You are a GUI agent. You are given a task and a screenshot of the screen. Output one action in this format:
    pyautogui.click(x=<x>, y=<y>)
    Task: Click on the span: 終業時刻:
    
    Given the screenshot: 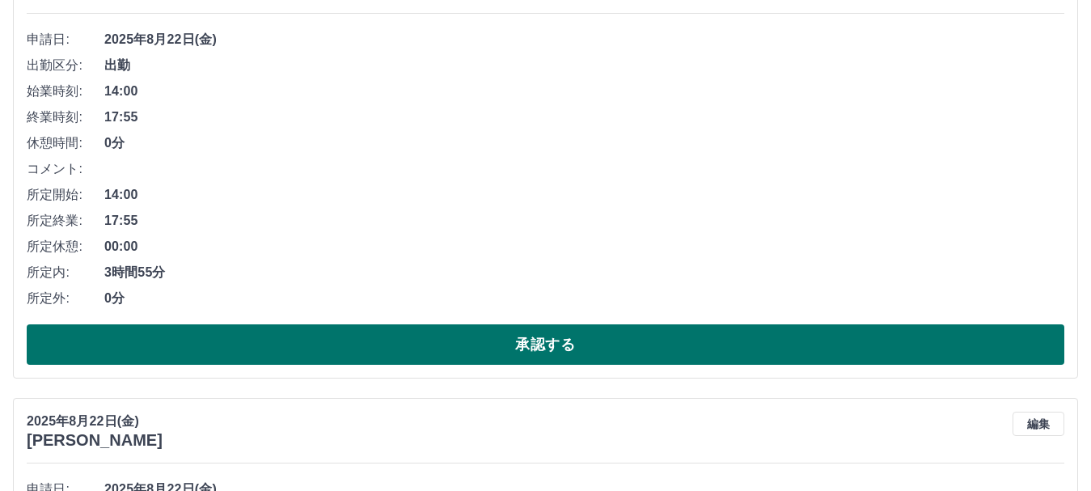 What is the action you would take?
    pyautogui.click(x=66, y=117)
    